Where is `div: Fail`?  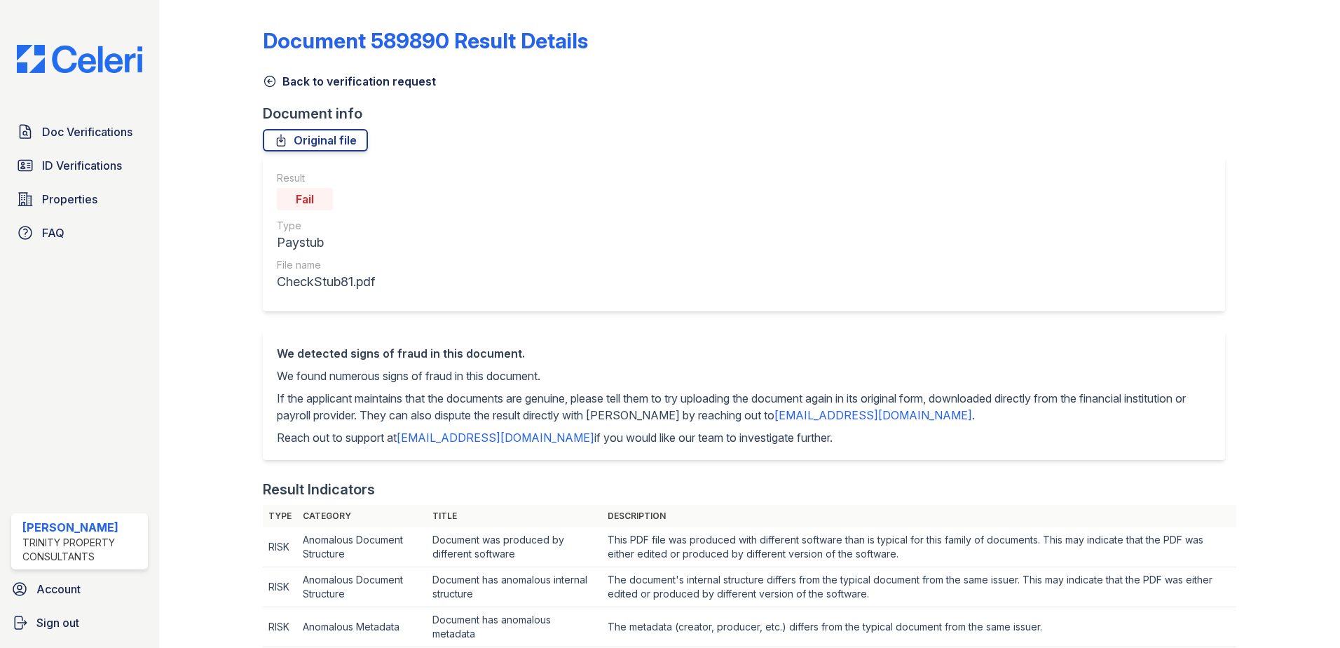
div: Fail is located at coordinates (305, 199).